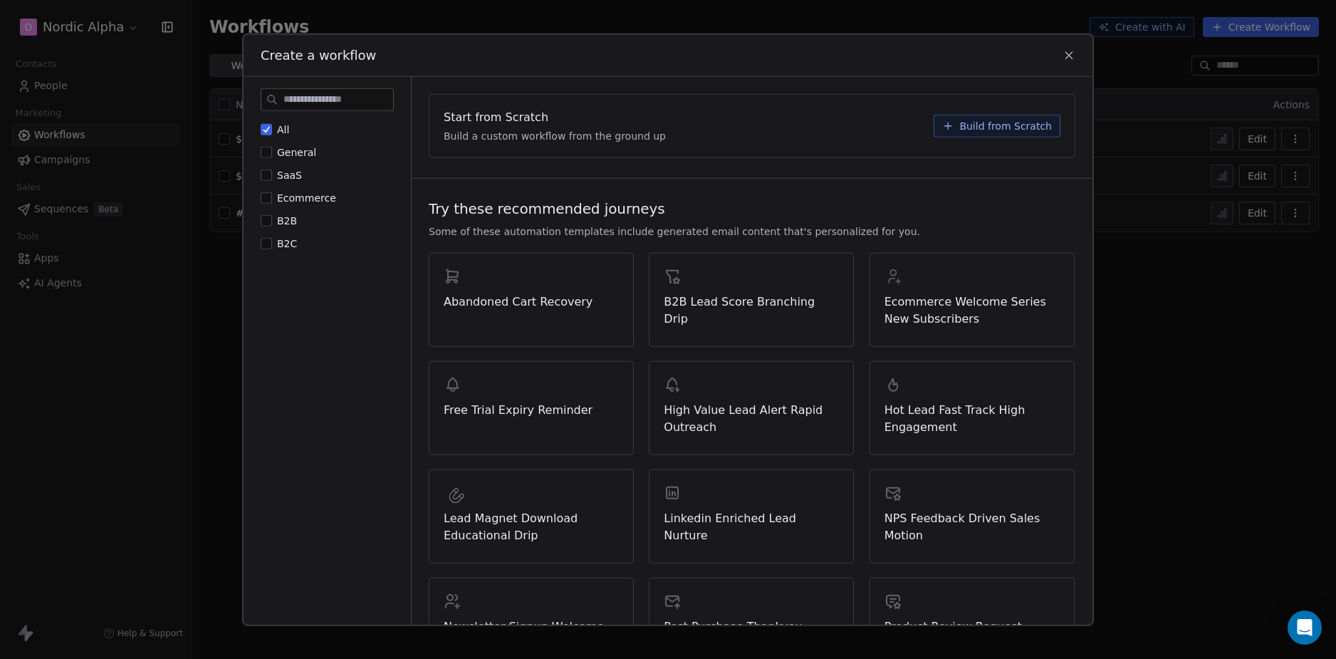 The width and height of the screenshot is (1336, 659). Describe the element at coordinates (555, 135) in the screenshot. I see `span: Build a custom workflow from the ground up` at that location.